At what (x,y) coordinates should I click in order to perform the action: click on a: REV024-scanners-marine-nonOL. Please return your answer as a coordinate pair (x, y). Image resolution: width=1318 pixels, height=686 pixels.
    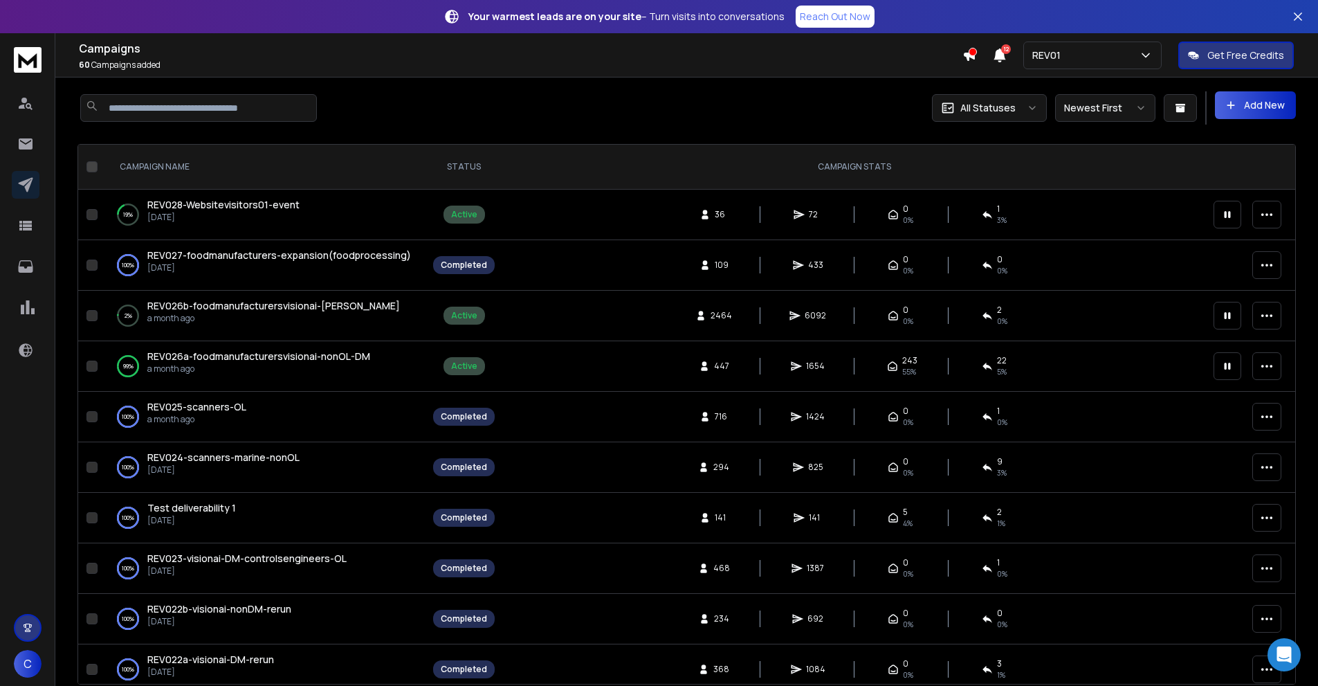
    Looking at the image, I should click on (224, 457).